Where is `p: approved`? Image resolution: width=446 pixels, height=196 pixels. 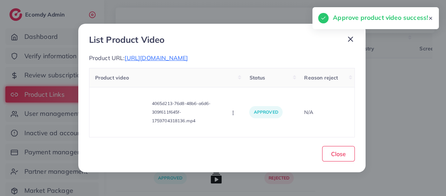 p: approved is located at coordinates (266, 112).